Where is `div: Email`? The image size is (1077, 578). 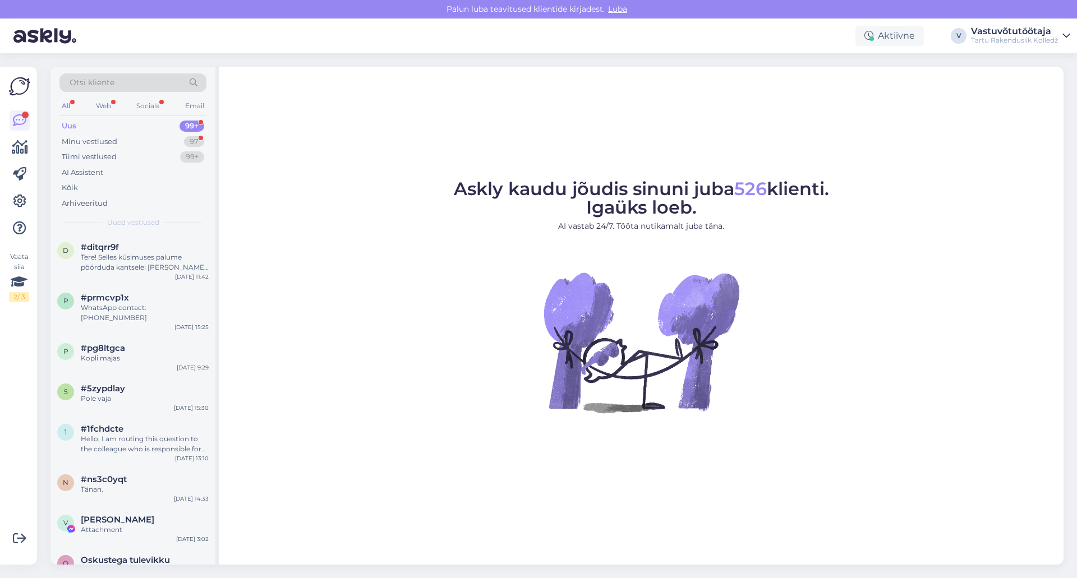
div: Email is located at coordinates (195, 106).